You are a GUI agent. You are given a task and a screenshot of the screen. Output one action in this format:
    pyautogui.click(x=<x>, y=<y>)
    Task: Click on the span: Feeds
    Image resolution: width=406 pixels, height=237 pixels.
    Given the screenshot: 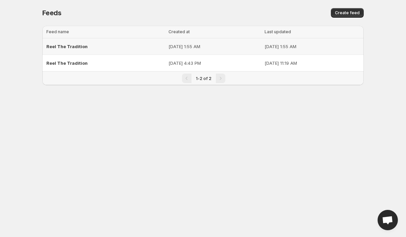 What is the action you would take?
    pyautogui.click(x=52, y=13)
    